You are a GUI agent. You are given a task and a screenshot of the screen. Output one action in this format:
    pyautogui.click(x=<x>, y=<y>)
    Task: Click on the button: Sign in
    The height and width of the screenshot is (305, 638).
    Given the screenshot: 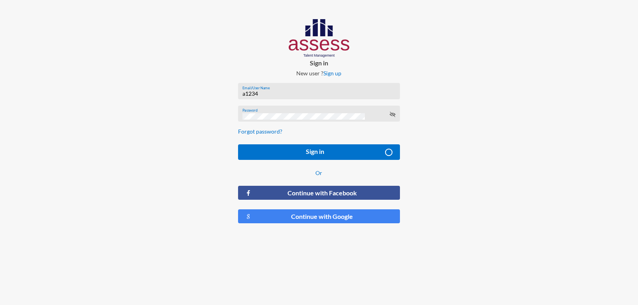 What is the action you would take?
    pyautogui.click(x=319, y=152)
    